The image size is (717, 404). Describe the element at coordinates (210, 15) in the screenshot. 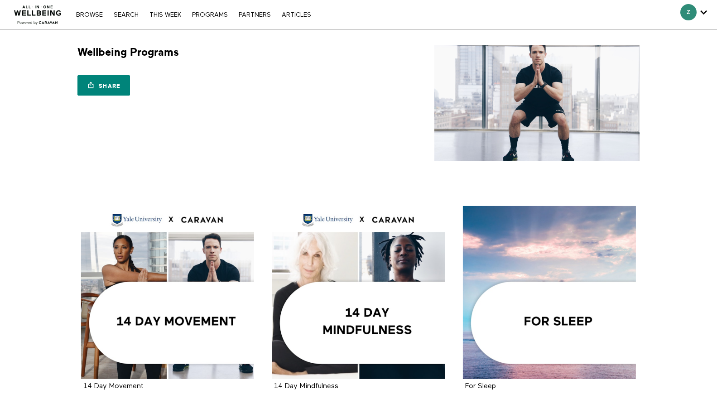

I see `a: PROGRAMS` at that location.